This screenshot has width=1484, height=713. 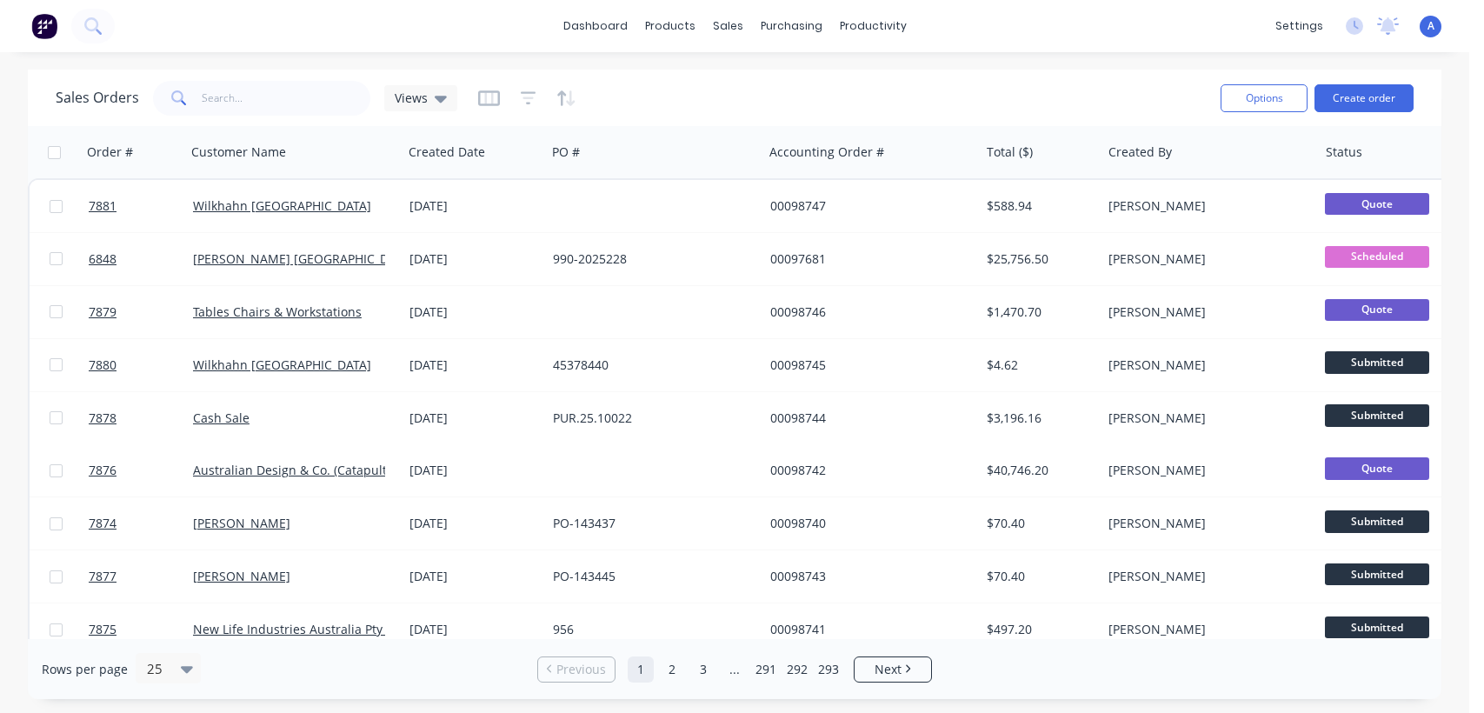 I want to click on a: 7881, so click(x=141, y=206).